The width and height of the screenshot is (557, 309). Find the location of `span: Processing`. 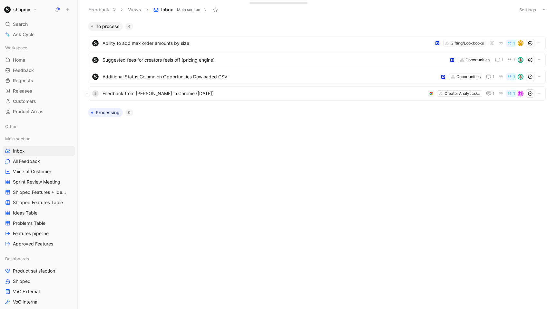

span: Processing is located at coordinates (108, 113).